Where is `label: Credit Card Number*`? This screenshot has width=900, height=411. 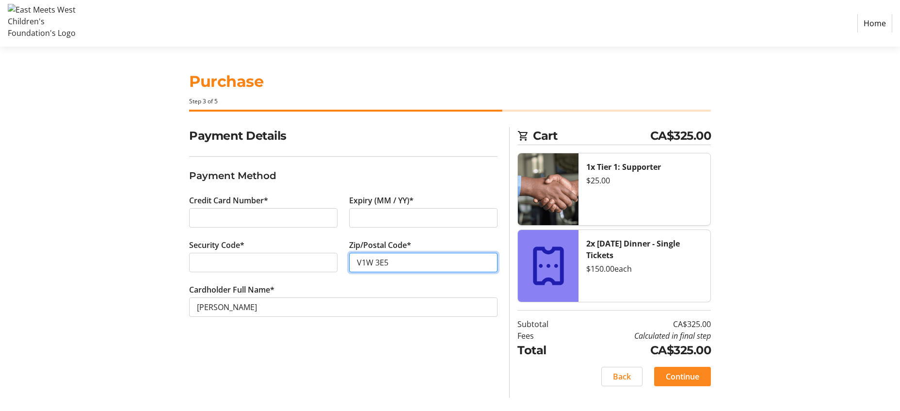 label: Credit Card Number* is located at coordinates (228, 200).